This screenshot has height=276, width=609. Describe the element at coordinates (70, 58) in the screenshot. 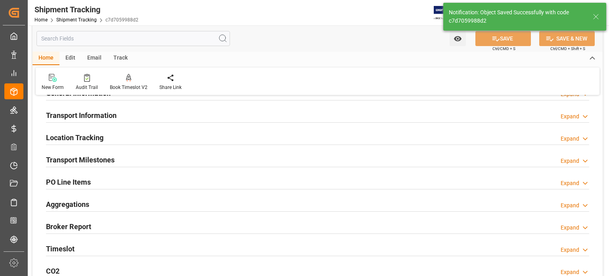

I see `div: Edit` at that location.